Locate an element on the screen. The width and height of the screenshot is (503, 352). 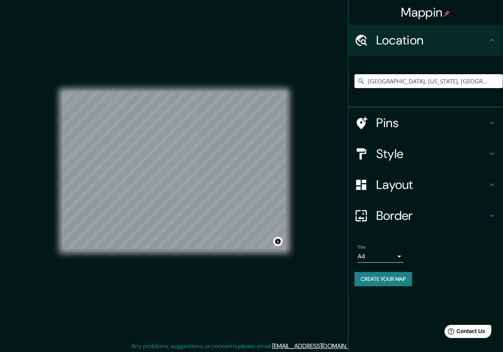
canvas: Map is located at coordinates (174, 171).